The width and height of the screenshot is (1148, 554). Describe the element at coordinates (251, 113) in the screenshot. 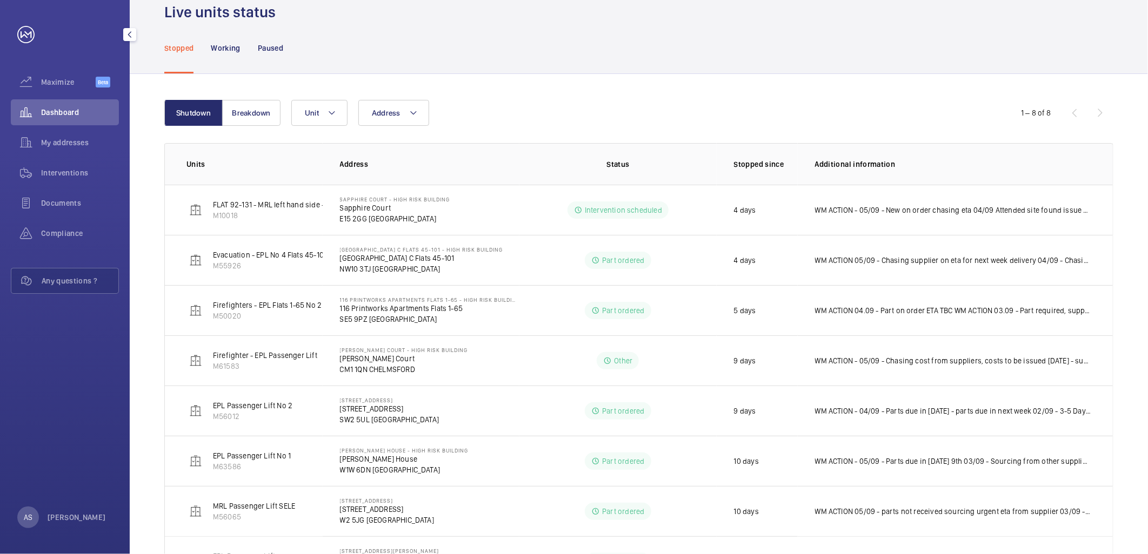

I see `button: Breakdown` at that location.